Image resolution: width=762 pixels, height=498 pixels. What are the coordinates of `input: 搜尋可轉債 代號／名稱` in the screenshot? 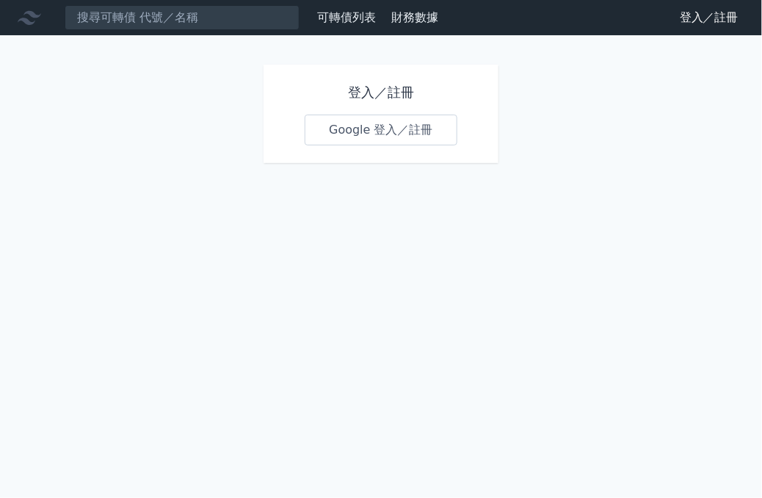 It's located at (182, 18).